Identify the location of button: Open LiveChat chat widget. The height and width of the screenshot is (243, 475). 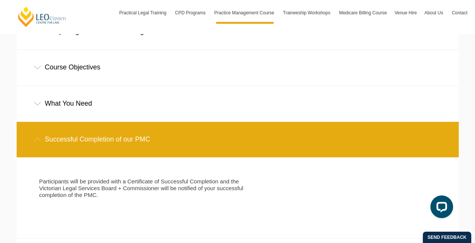
(17, 14).